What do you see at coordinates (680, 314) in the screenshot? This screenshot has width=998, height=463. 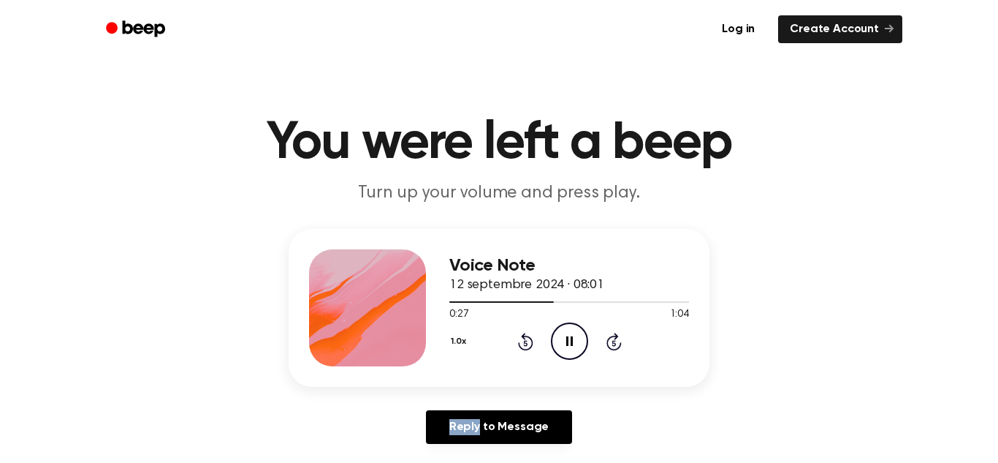 I see `span: 1:04` at bounding box center [680, 314].